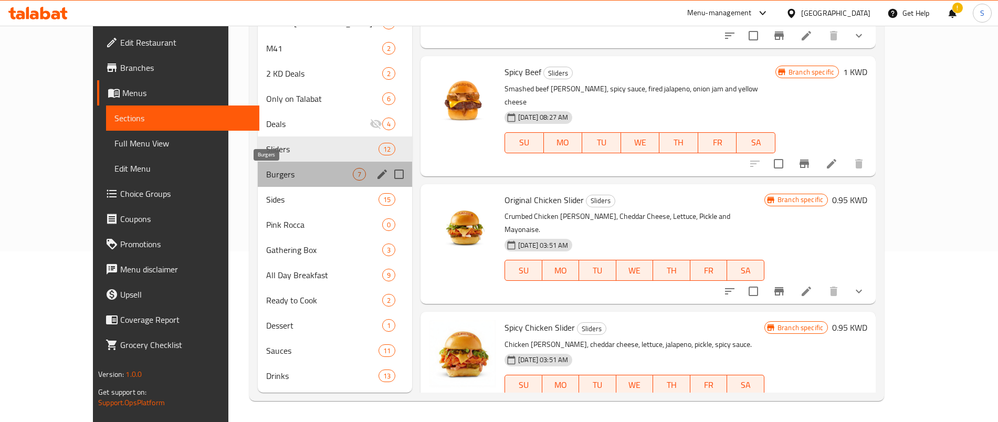 The image size is (998, 422). I want to click on a: Grocery Checklist, so click(178, 345).